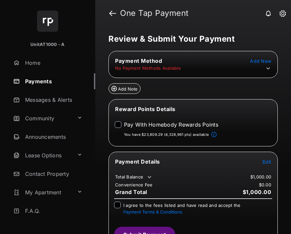 The height and width of the screenshot is (234, 291). What do you see at coordinates (190, 39) in the screenshot?
I see `h5: Review & Submit Your Payment` at bounding box center [190, 39].